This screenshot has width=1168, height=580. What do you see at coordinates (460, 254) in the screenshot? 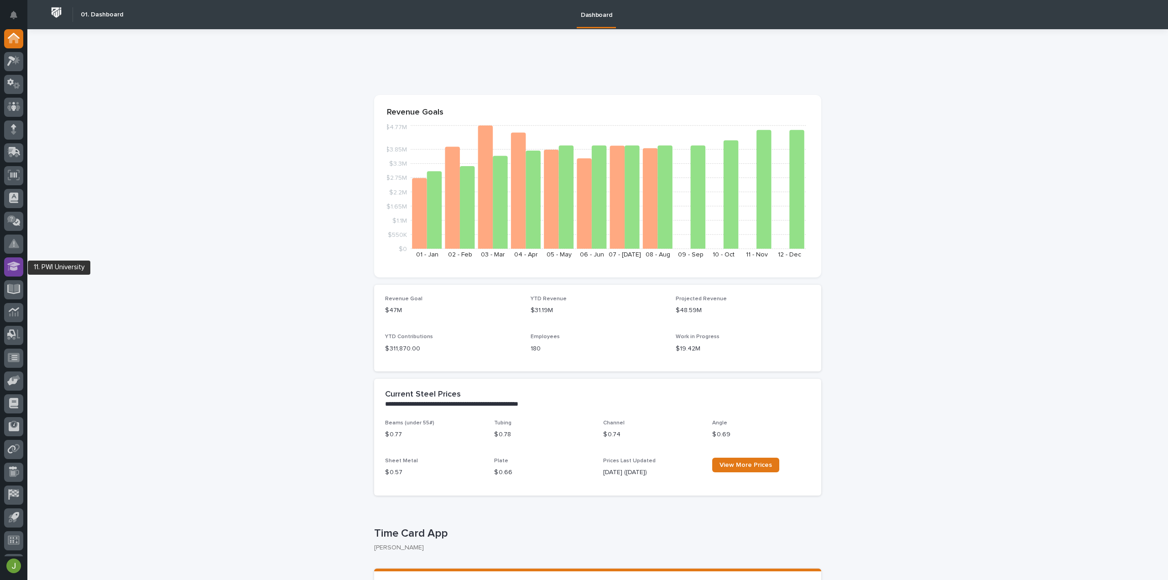
I see `text: 02 - Feb` at bounding box center [460, 254].